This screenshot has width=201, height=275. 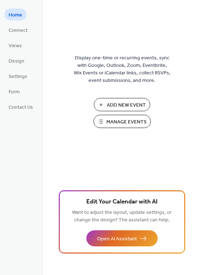 What do you see at coordinates (15, 46) in the screenshot?
I see `span: Views` at bounding box center [15, 46].